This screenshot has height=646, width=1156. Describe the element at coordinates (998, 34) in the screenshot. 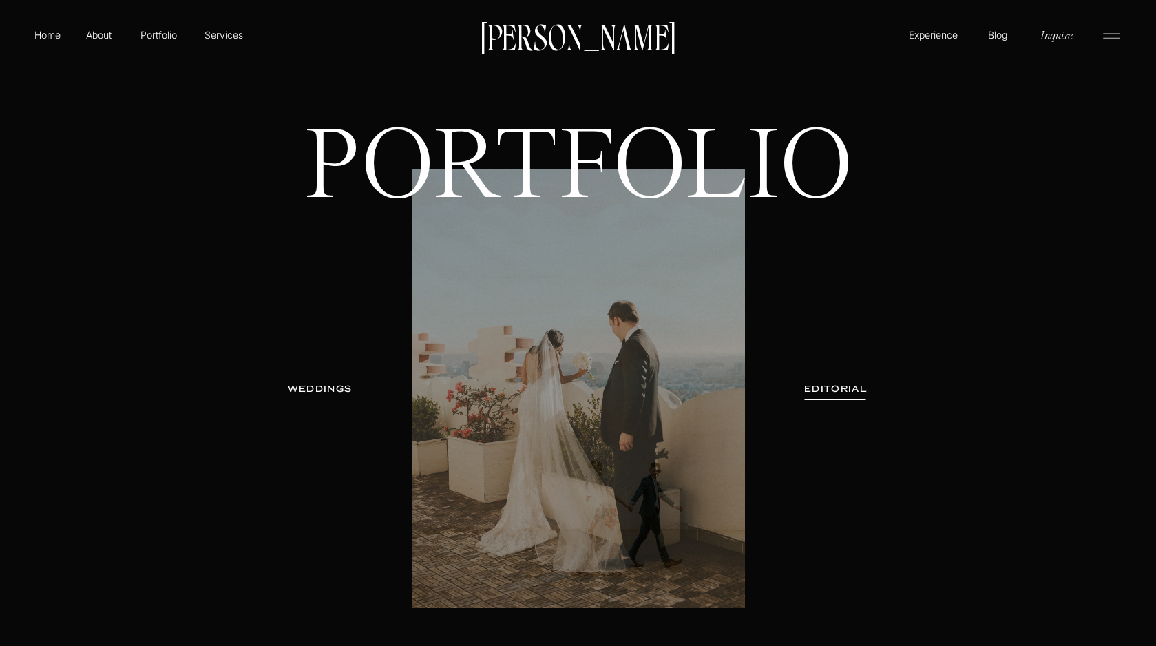

I see `p: Blog` at that location.